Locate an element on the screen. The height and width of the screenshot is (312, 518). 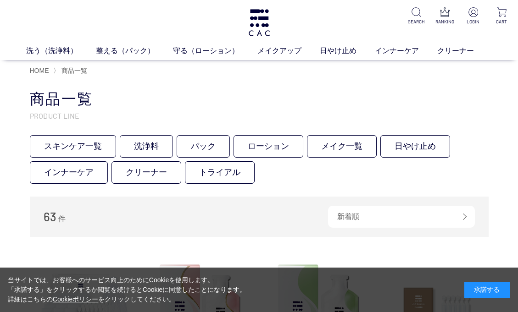
a: メイクアップ is located at coordinates (289, 51).